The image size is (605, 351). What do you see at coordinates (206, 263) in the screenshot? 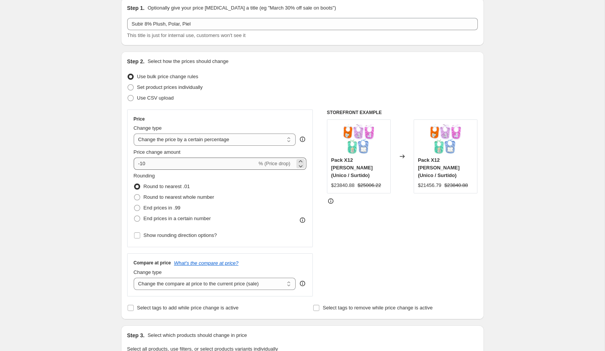
I see `button: What's the compare at price?` at bounding box center [206, 263].